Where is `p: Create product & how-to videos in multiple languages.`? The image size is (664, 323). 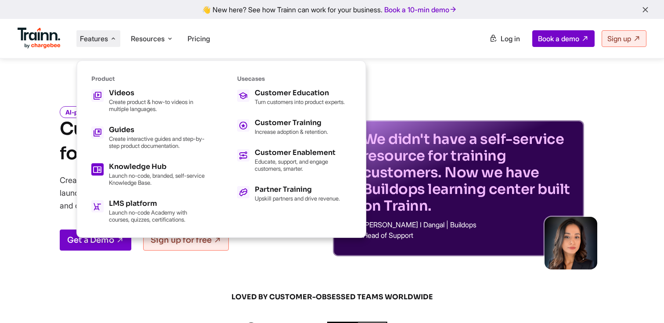 p: Create product & how-to videos in multiple languages. is located at coordinates (157, 105).